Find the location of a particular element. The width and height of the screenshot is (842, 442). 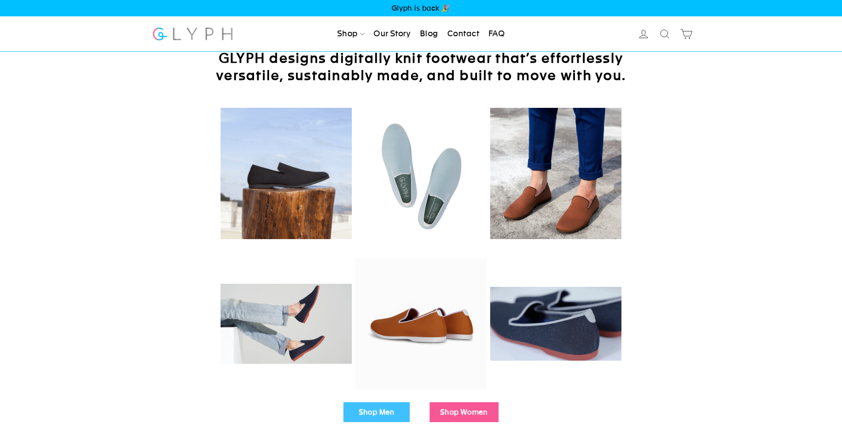

a: Our Story is located at coordinates (392, 34).